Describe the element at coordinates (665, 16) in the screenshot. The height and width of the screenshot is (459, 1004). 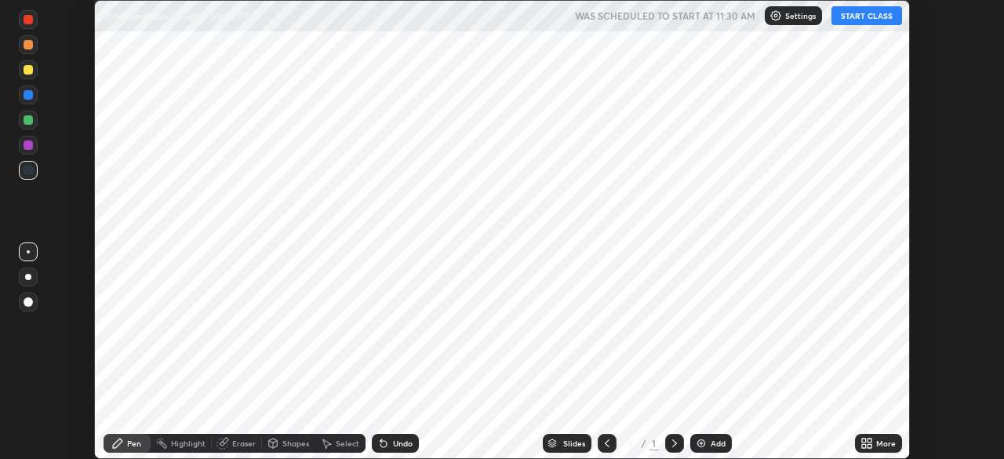
I see `h5: WAS SCHEDULED TO START AT 11:30 AM` at that location.